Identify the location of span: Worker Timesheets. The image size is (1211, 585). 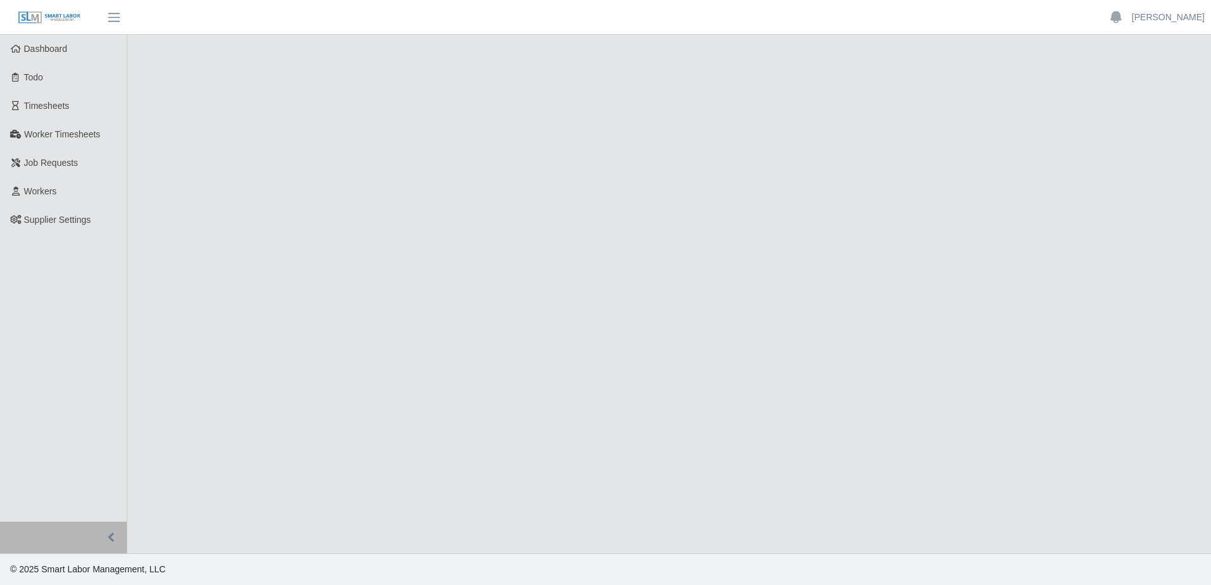
(62, 134).